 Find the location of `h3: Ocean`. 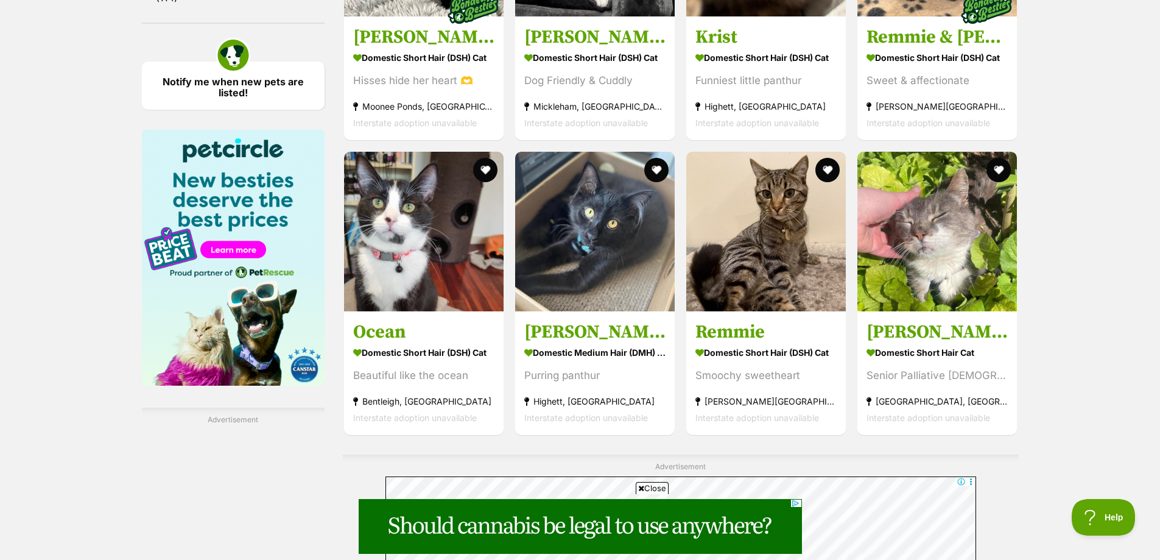

h3: Ocean is located at coordinates (424, 332).